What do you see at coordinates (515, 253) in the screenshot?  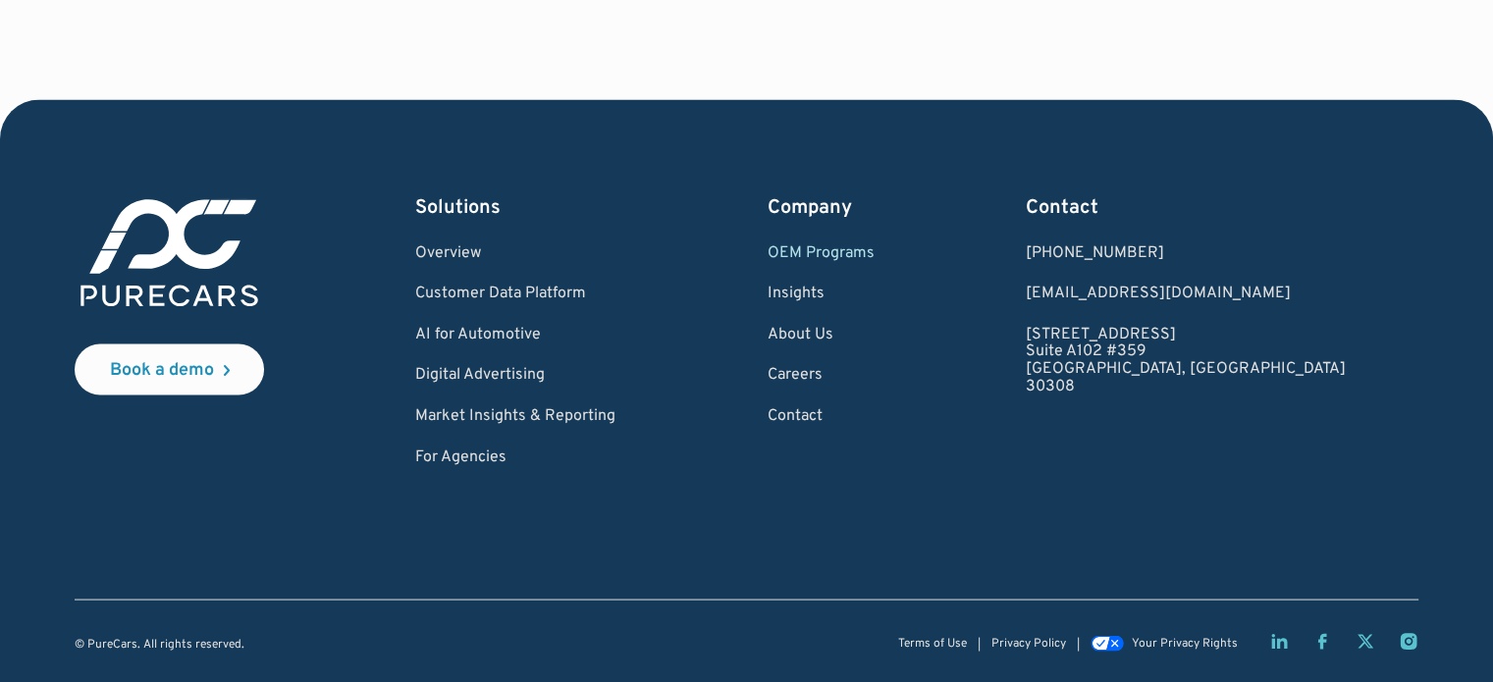 I see `a: Overview` at bounding box center [515, 253].